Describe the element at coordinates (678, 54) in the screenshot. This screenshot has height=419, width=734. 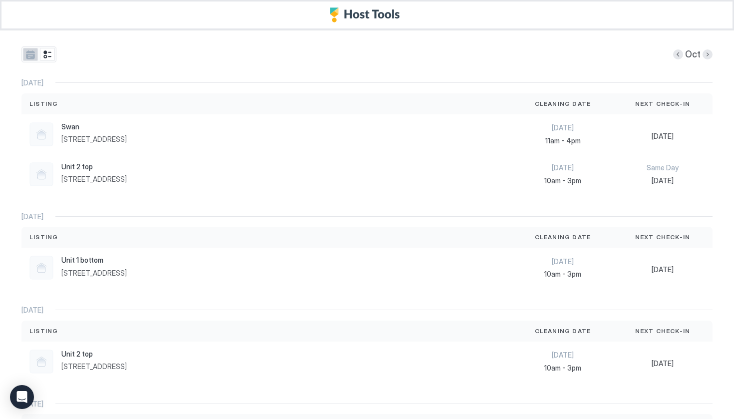
I see `button: Previous month` at that location.